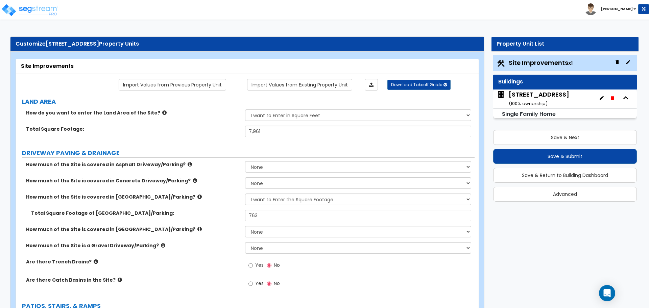  I want to click on label: How much of the Site is a Gravel Driveway/Parking?, so click(133, 246).